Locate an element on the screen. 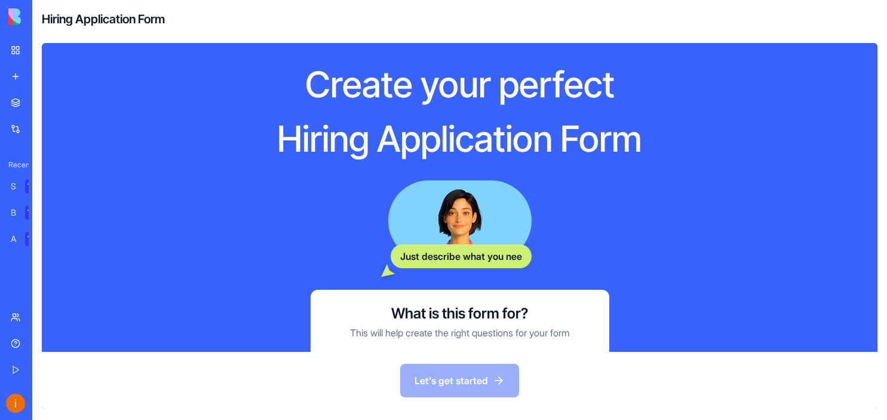  h1: Hiring Application Form is located at coordinates (460, 139).